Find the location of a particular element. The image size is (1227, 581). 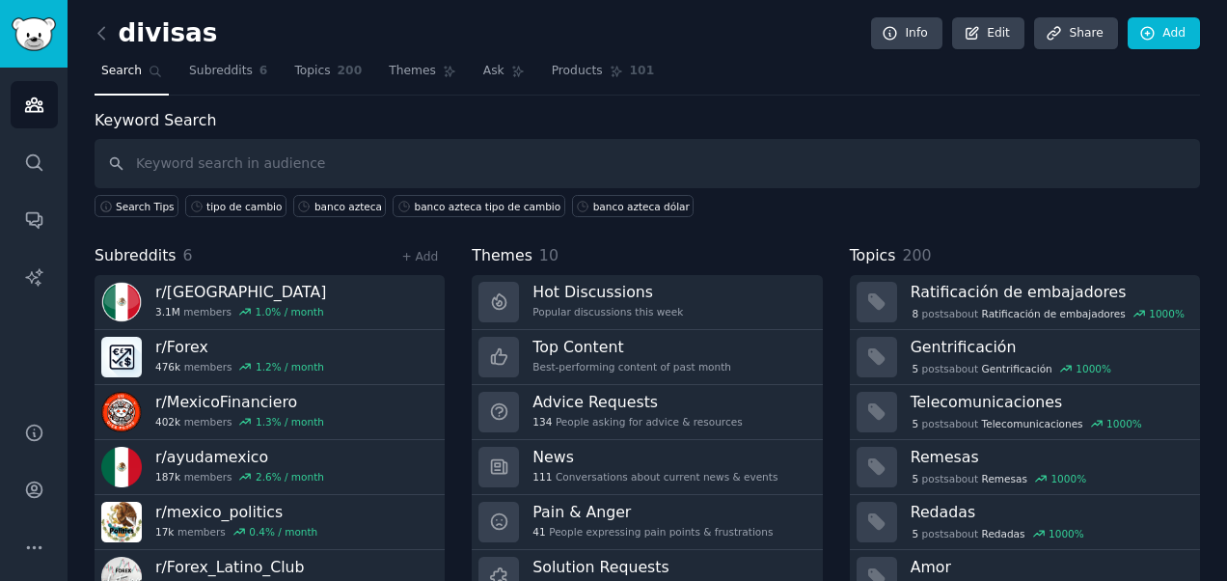

span: Ask is located at coordinates (494, 71).